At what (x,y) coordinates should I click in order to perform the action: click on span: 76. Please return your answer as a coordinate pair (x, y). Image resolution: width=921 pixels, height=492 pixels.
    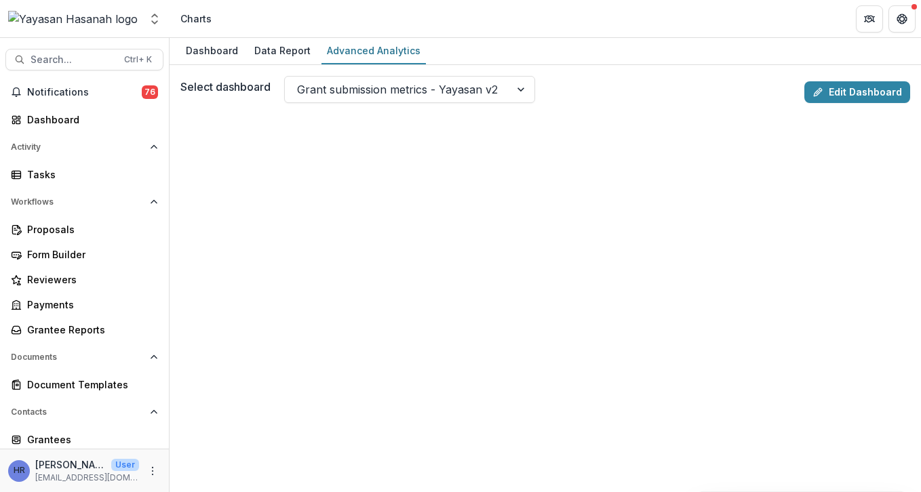
    Looking at the image, I should click on (150, 92).